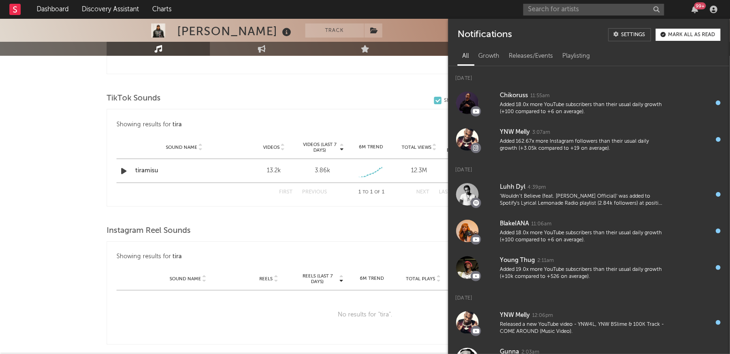 This screenshot has width=730, height=354. Describe the element at coordinates (334, 31) in the screenshot. I see `button: Track` at that location.